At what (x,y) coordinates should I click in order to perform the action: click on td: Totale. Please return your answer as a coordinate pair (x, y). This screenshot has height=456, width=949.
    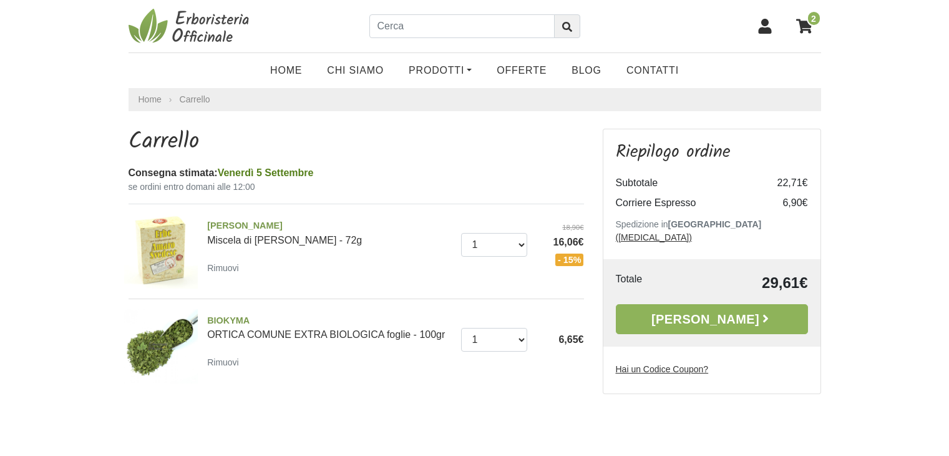
    Looking at the image, I should click on (651, 283).